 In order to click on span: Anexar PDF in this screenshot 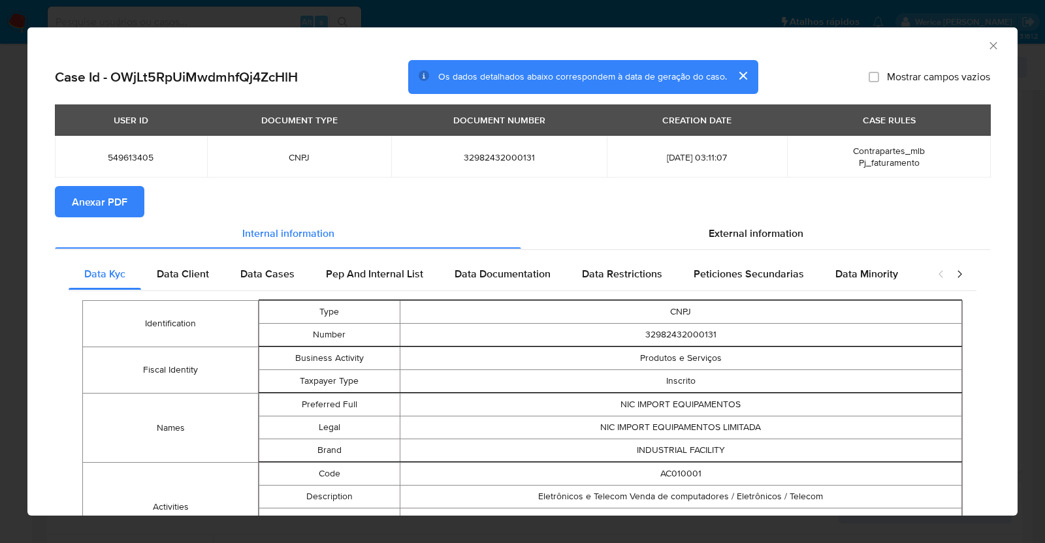, I will do `click(99, 202)`.